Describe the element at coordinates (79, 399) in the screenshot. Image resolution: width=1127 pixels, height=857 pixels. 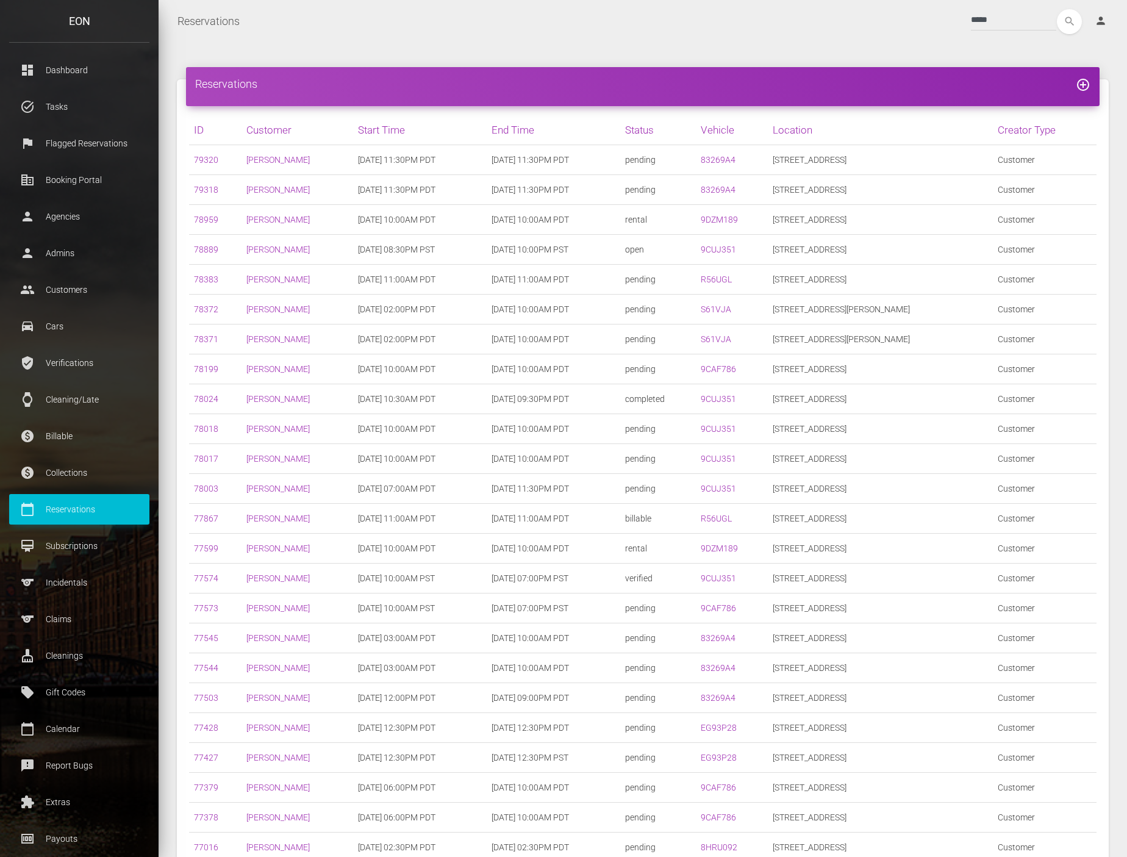
I see `a: watch Cleaning/Late` at that location.